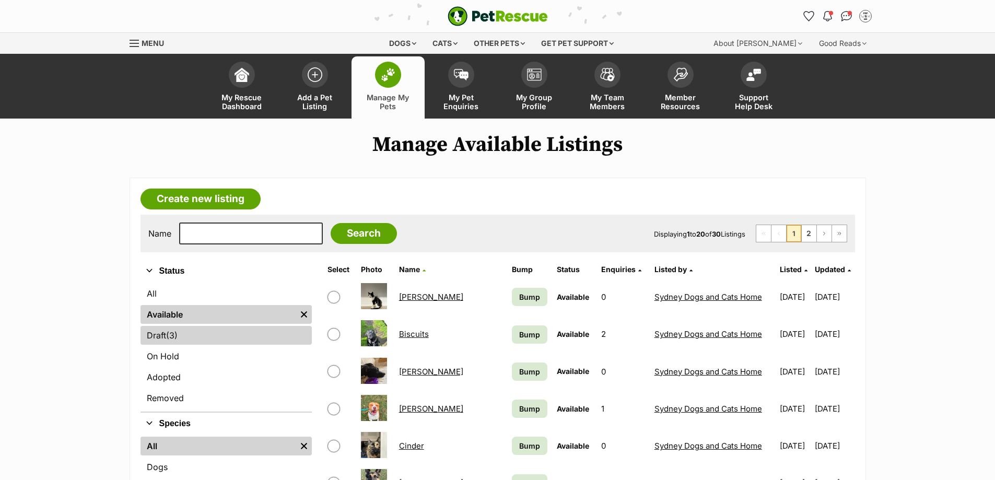  Describe the element at coordinates (837, 16) in the screenshot. I see `ul: Account quick links` at that location.